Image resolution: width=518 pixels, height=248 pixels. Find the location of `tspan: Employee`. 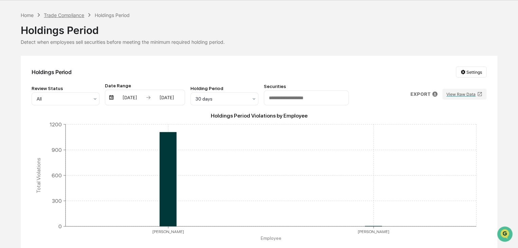

tspan: Employee is located at coordinates (270, 238).